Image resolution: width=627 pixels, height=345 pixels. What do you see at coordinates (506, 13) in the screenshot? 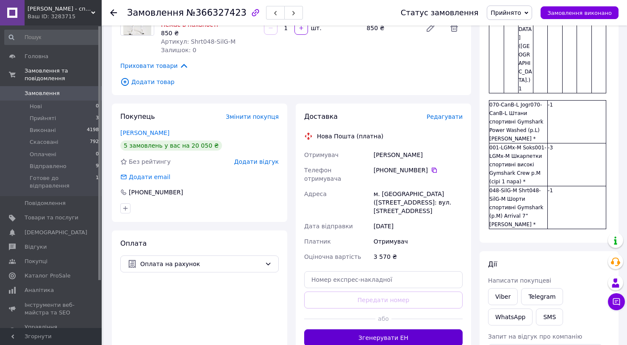
I see `span: Прийнято` at bounding box center [506, 13].